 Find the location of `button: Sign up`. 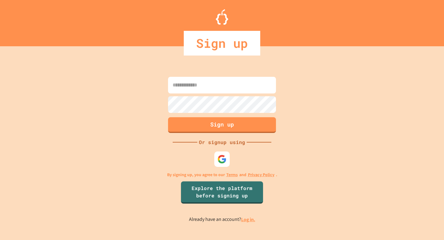

button: Sign up is located at coordinates (222, 125).